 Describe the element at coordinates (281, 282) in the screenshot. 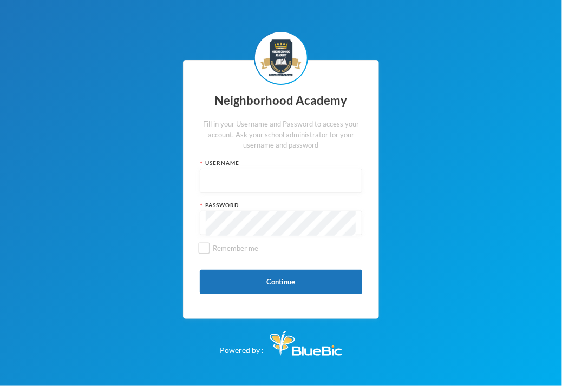

I see `button: Continue` at that location.